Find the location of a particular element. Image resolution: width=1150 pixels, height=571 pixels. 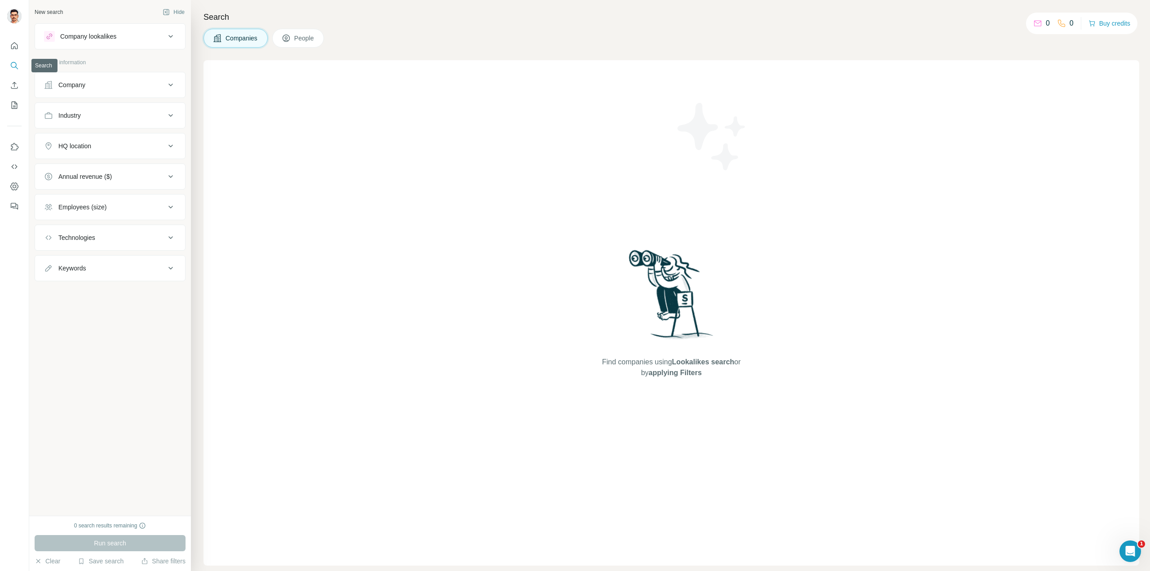

div: New search is located at coordinates (48, 12).